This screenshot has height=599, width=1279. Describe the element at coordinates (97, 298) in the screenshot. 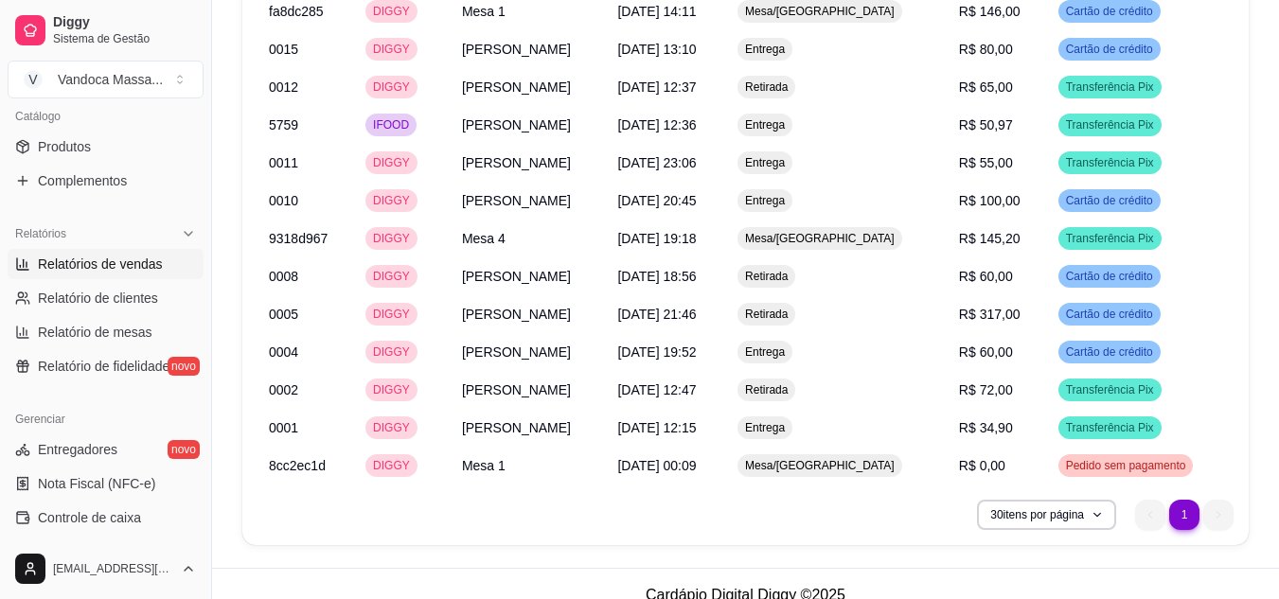

I see `span: Relatório de clientes` at that location.